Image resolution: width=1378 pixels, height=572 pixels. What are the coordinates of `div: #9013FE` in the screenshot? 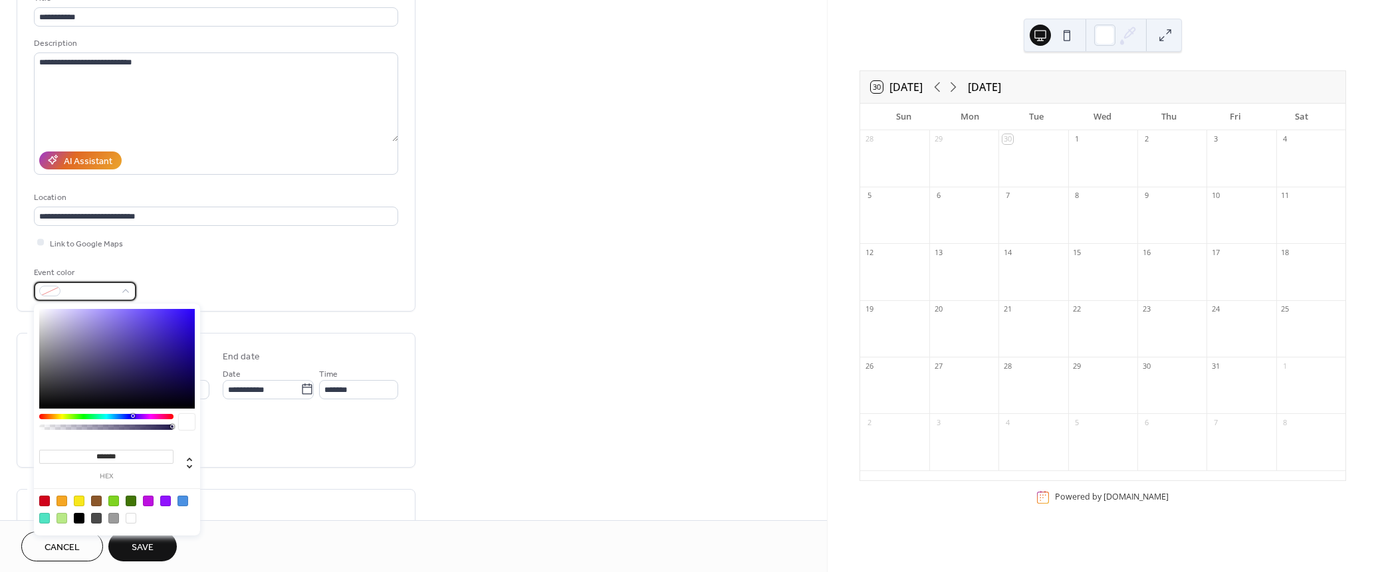 It's located at (166, 501).